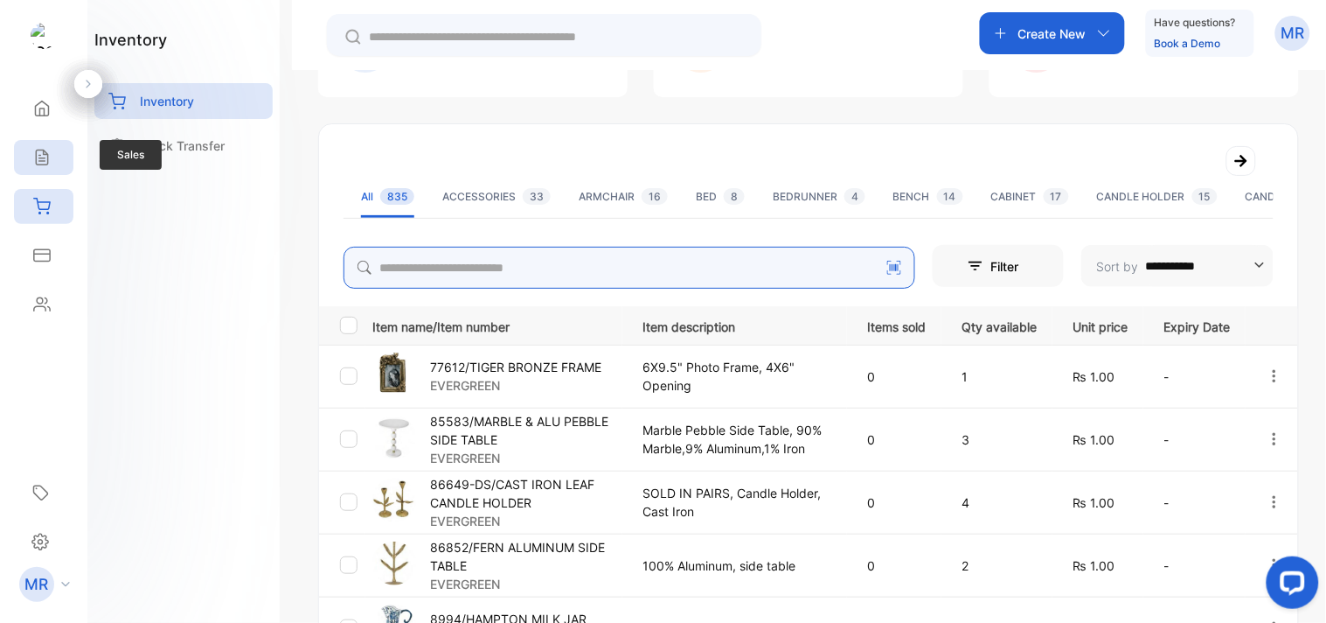  Describe the element at coordinates (1053, 33) in the screenshot. I see `p: Create New` at that location.